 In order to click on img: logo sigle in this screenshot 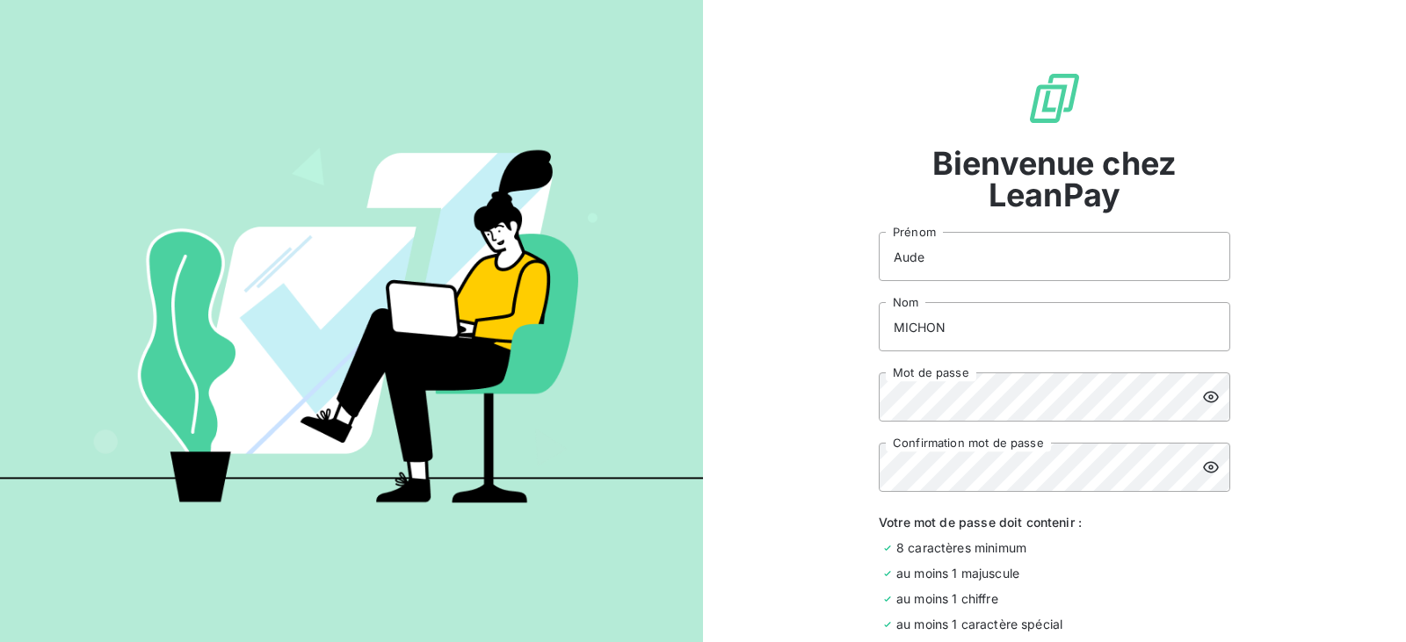, I will do `click(1054, 98)`.